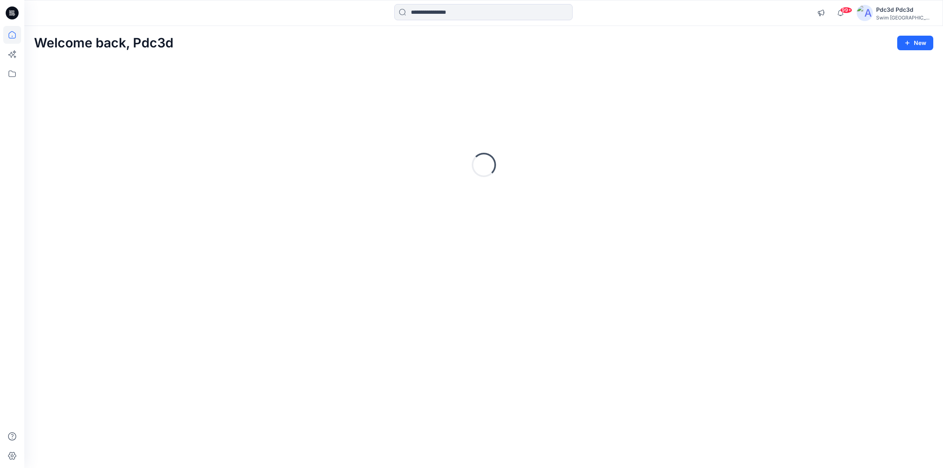 The height and width of the screenshot is (468, 943). I want to click on img: avatar, so click(865, 13).